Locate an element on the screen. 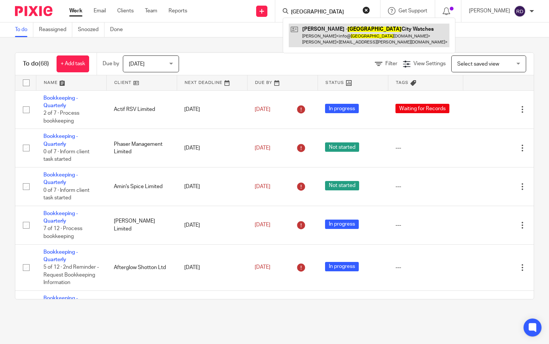 This screenshot has height=344, width=549. a: Clients is located at coordinates (125, 11).